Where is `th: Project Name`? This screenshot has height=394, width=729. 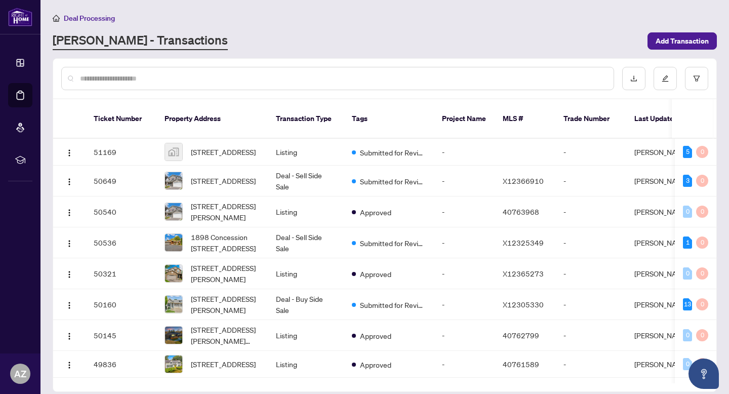
th: Project Name is located at coordinates (464, 119).